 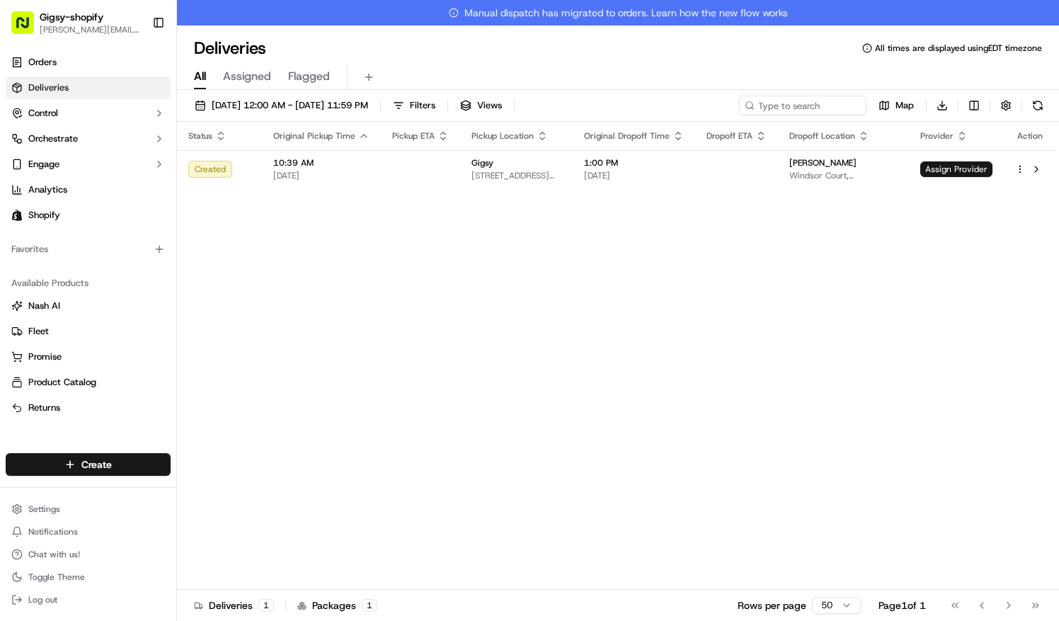 What do you see at coordinates (88, 306) in the screenshot?
I see `a: Nash AI` at bounding box center [88, 306].